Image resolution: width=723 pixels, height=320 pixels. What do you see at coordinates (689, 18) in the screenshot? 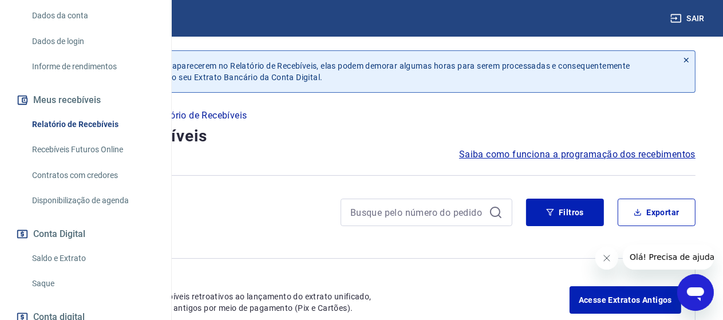
I see `button: Sair` at bounding box center [689, 18].